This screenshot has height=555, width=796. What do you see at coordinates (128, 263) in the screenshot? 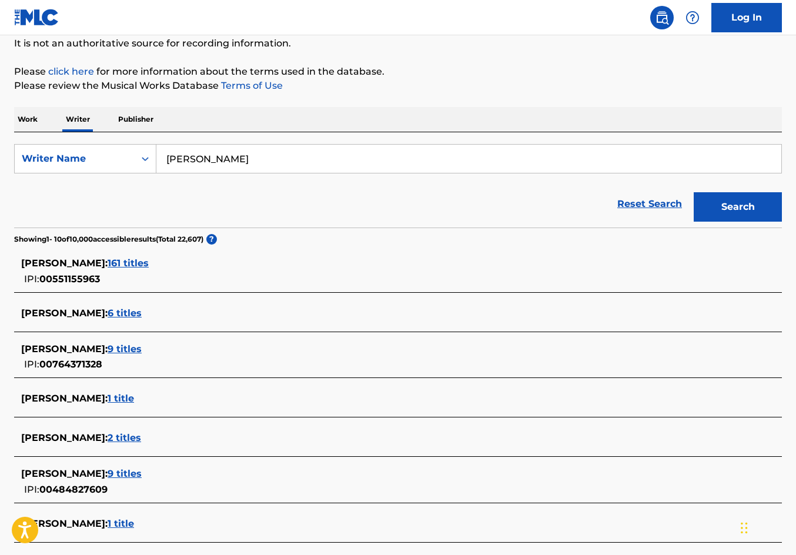
I see `span: 161 titles` at bounding box center [128, 263].